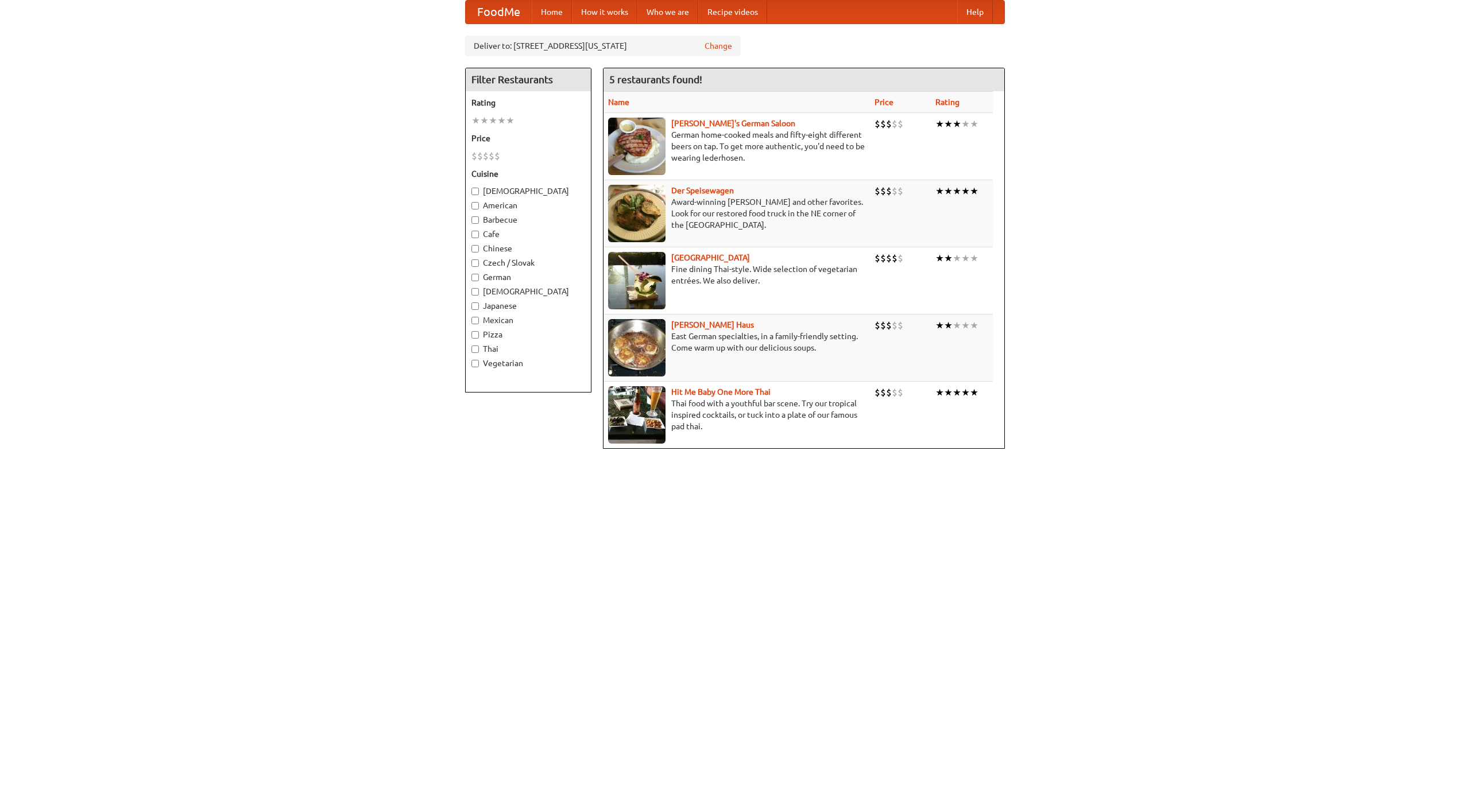 The width and height of the screenshot is (1470, 812). Describe the element at coordinates (475, 334) in the screenshot. I see `input: Pizza` at that location.